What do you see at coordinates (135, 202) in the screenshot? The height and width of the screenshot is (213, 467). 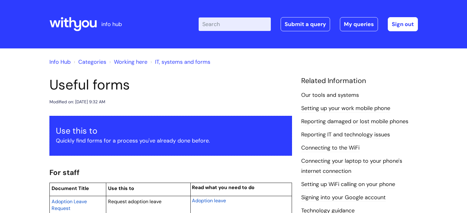 I see `span: Request adoption leave` at bounding box center [135, 202].